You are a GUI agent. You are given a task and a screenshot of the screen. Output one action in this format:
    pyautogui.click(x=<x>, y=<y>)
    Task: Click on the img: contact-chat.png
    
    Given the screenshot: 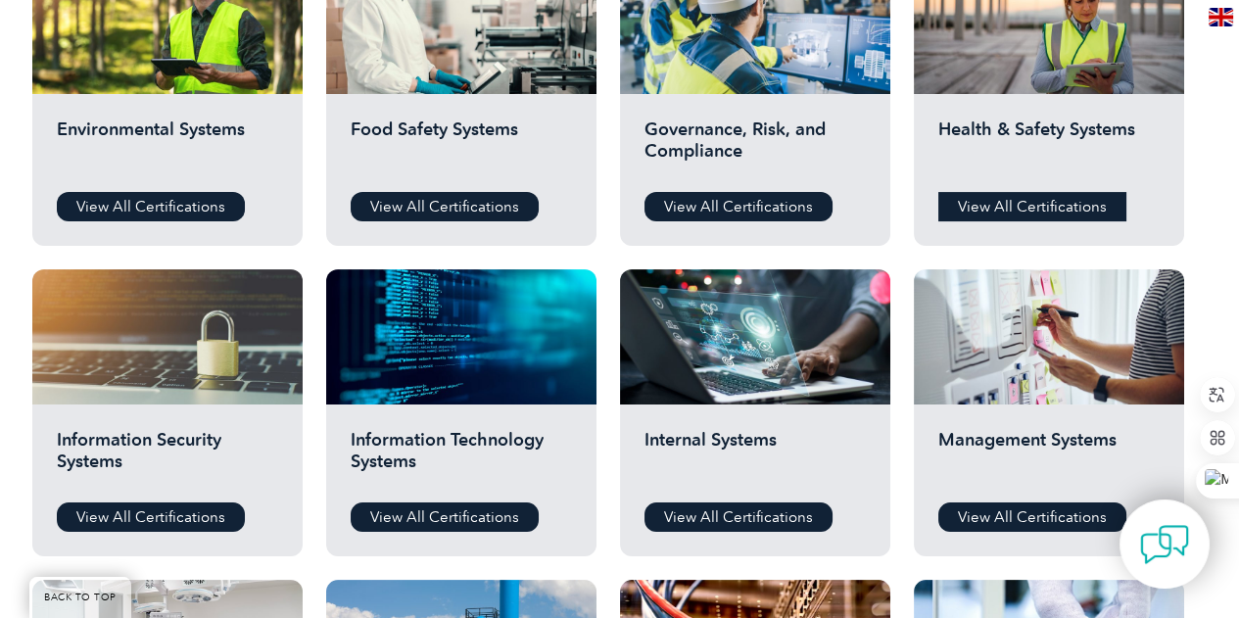 What is the action you would take?
    pyautogui.click(x=1164, y=544)
    